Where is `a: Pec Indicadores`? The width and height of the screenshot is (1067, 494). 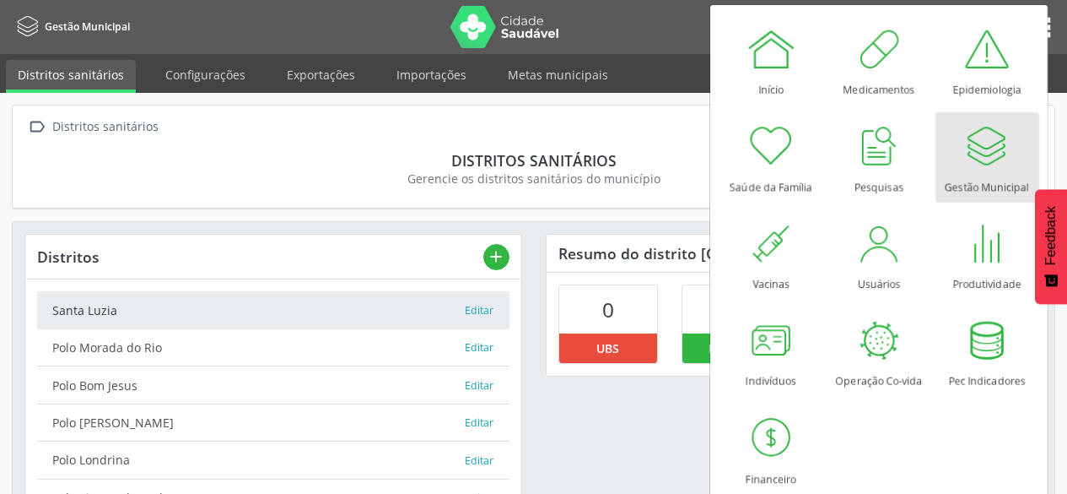
a: Pec Indicadores is located at coordinates (987, 351).